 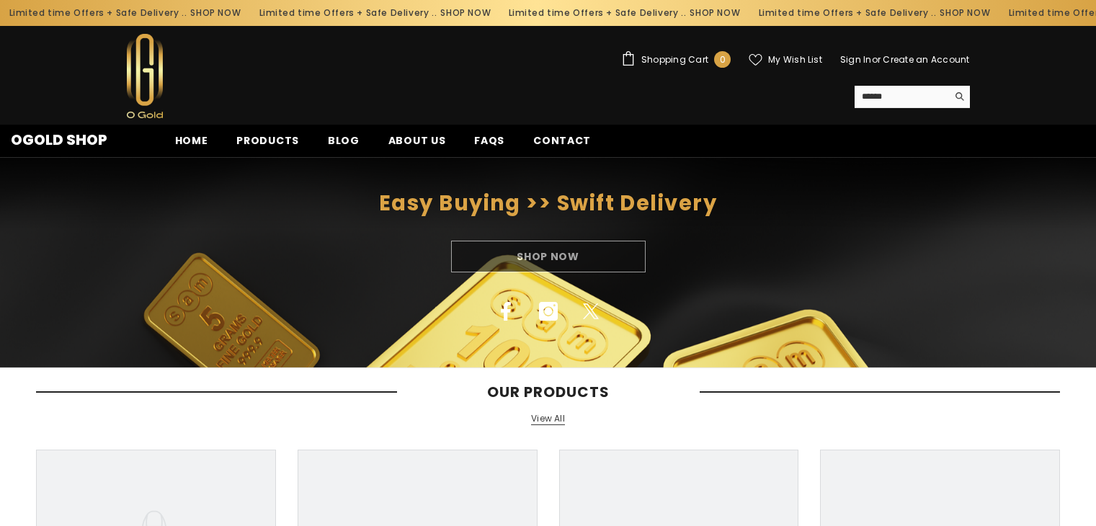 I want to click on span: Contact, so click(x=562, y=141).